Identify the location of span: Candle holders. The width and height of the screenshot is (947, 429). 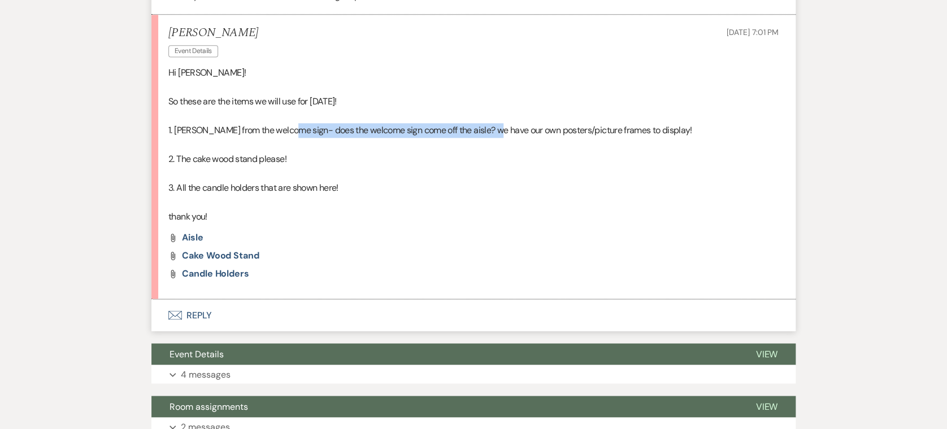
(215, 273).